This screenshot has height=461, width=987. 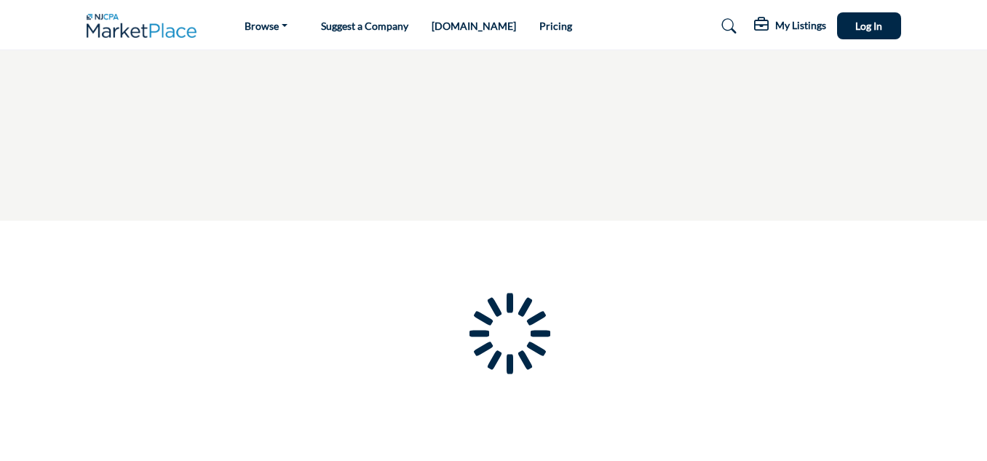 What do you see at coordinates (869, 25) in the screenshot?
I see `button: Log In` at bounding box center [869, 25].